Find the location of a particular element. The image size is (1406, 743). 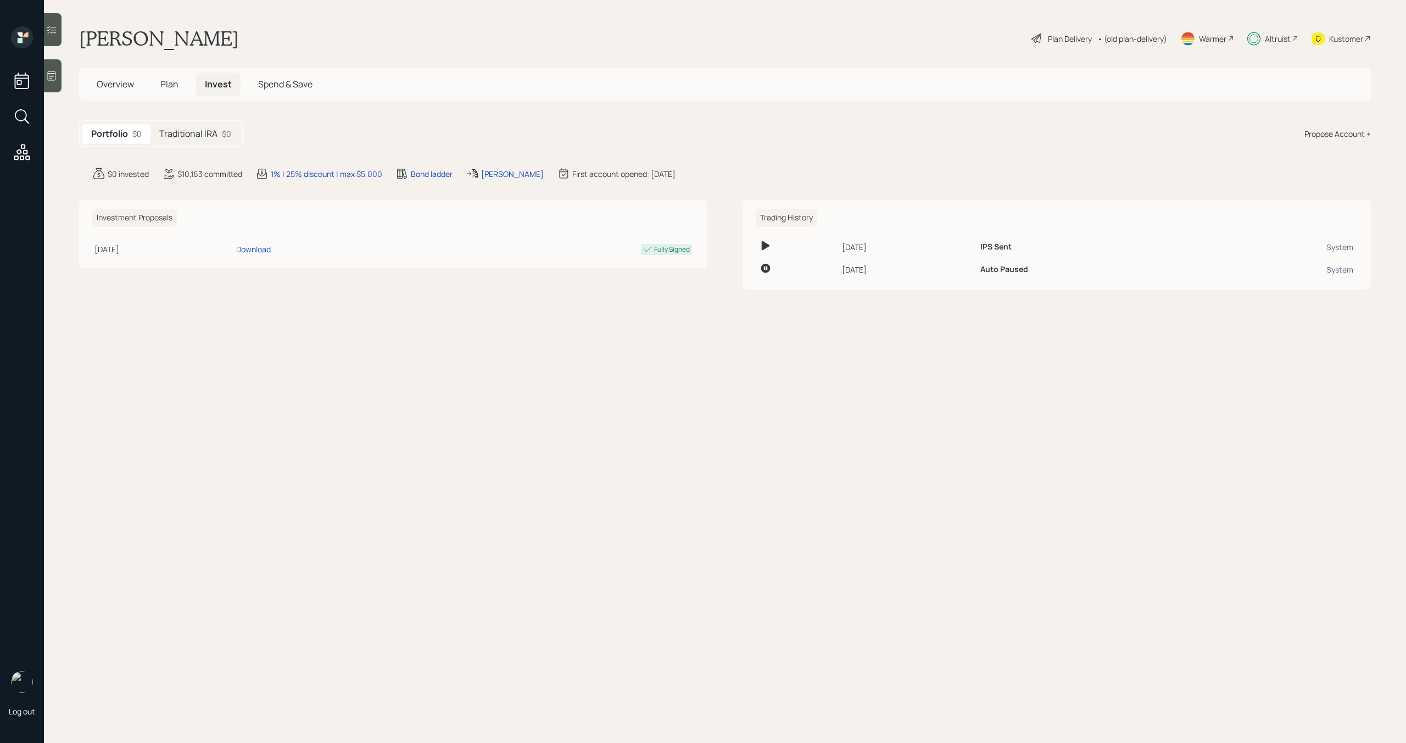

img: michael-russo-headshot.png is located at coordinates (22, 682).